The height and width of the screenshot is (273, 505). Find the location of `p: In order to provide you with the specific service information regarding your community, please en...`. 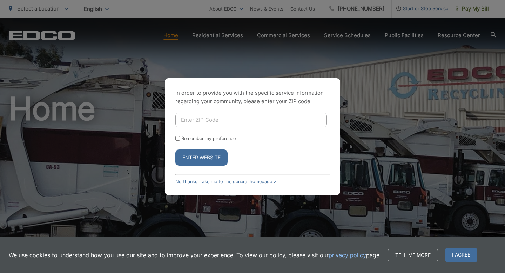

p: In order to provide you with the specific service information regarding your community, please en... is located at coordinates (252, 97).